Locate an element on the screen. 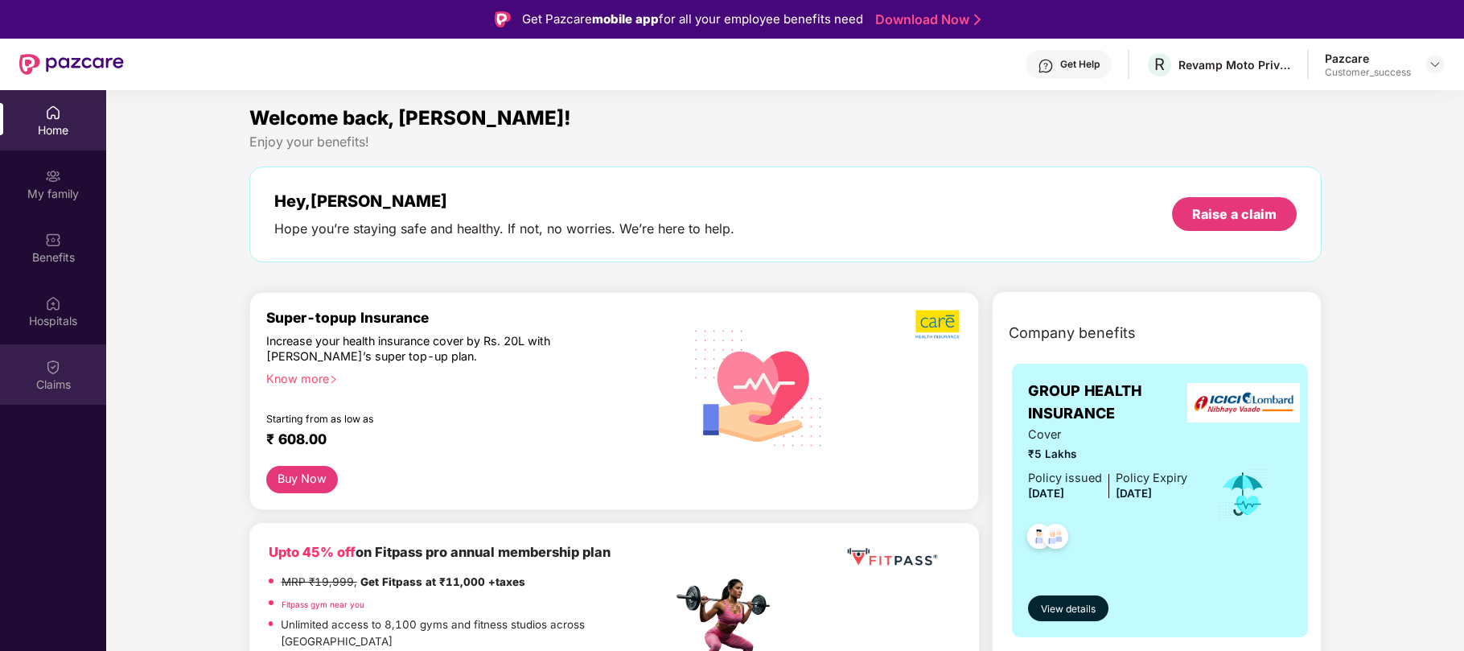 The height and width of the screenshot is (651, 1464). span: Company benefits is located at coordinates (1072, 333).